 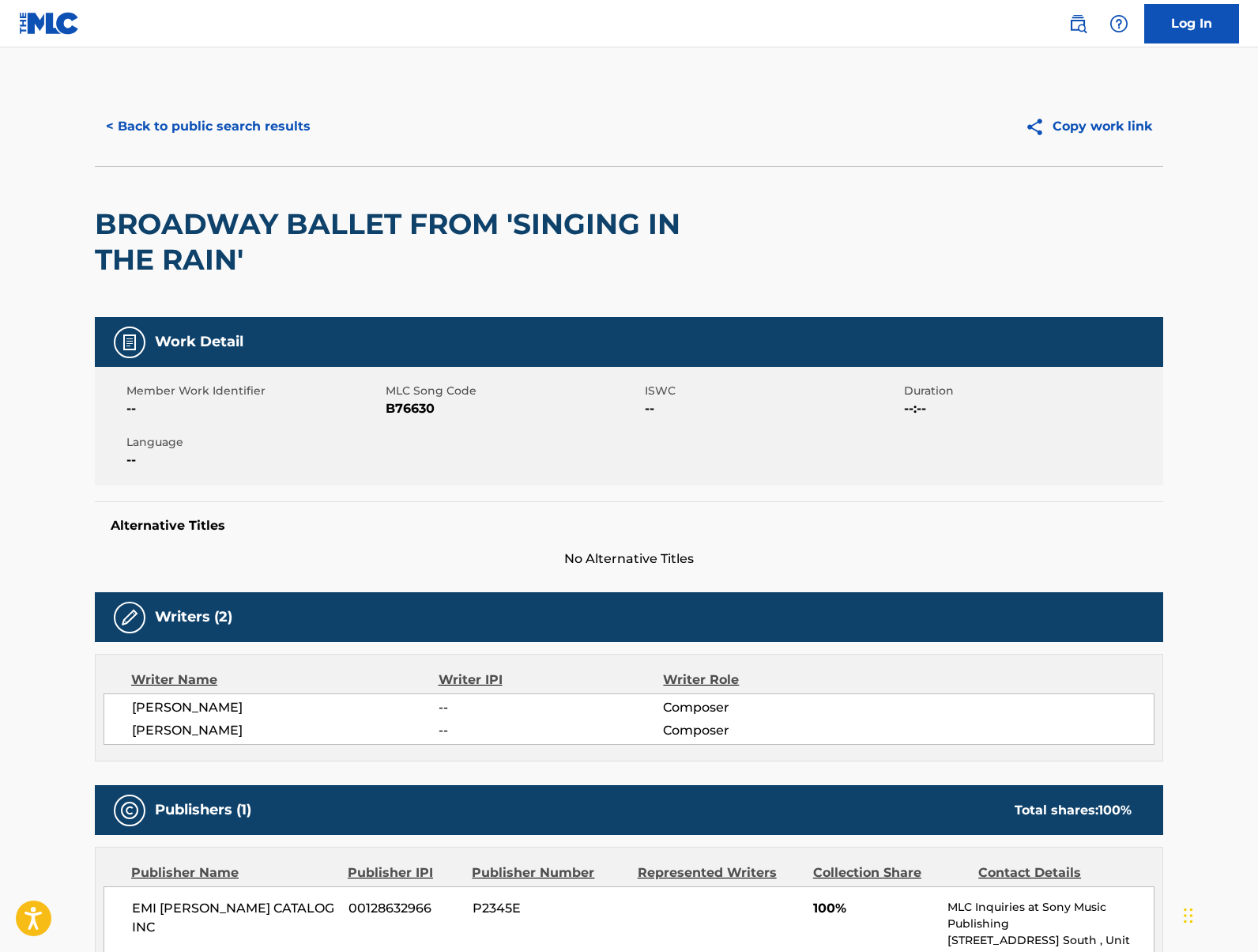 What do you see at coordinates (1189, 915) in the screenshot?
I see `div: Drag` at bounding box center [1189, 915].